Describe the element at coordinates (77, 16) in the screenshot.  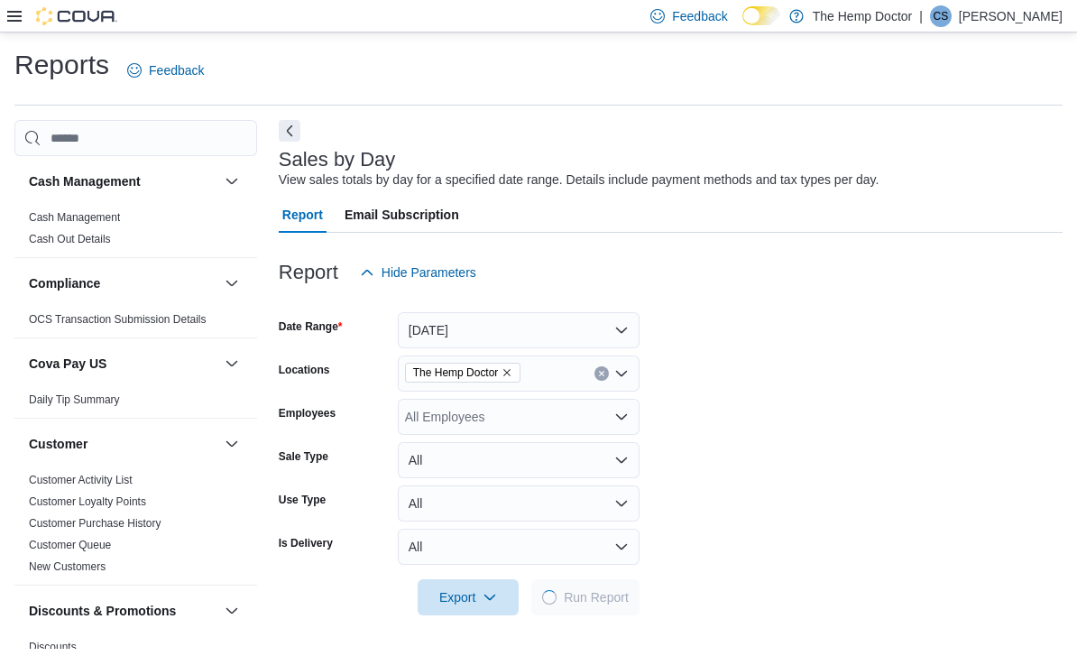
I see `img: Cova` at that location.